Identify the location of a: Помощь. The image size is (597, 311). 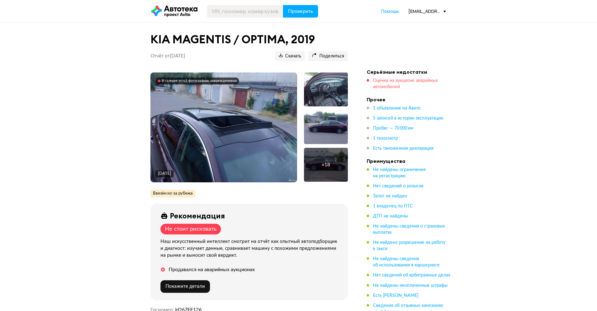
(390, 11).